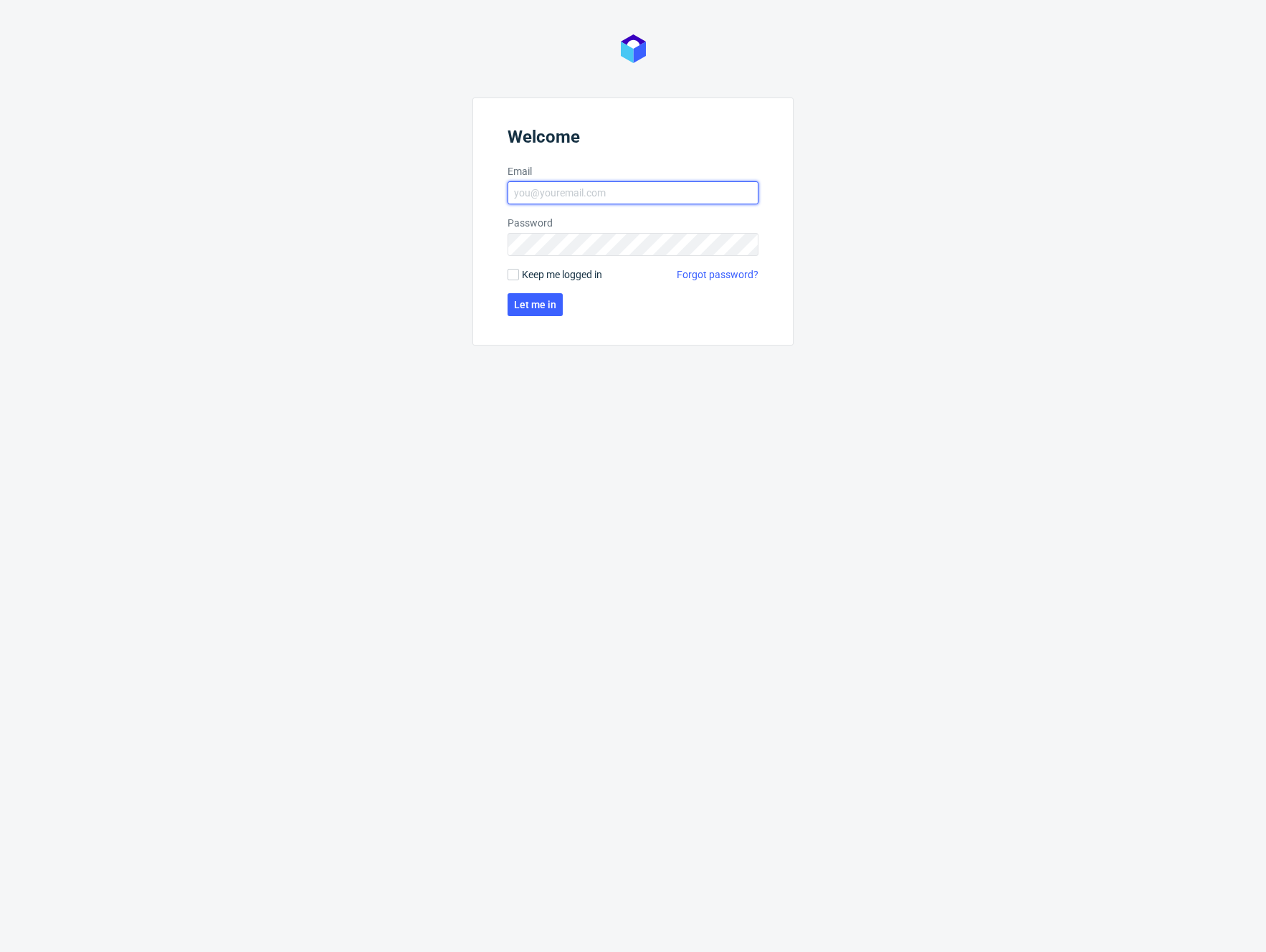 The width and height of the screenshot is (1266, 952). I want to click on header: Welcome, so click(633, 140).